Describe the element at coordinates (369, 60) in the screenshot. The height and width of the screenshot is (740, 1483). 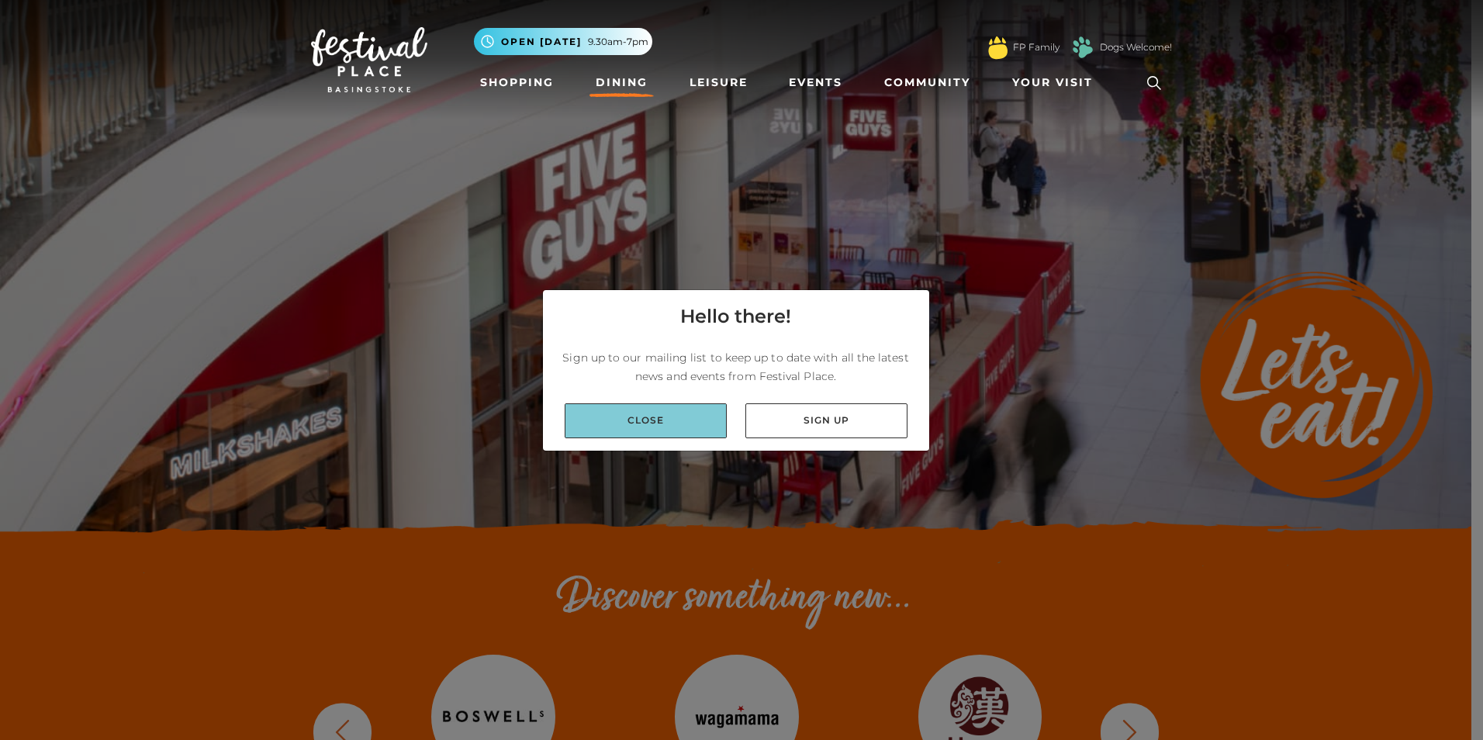
I see `img: Festival Place Logo` at that location.